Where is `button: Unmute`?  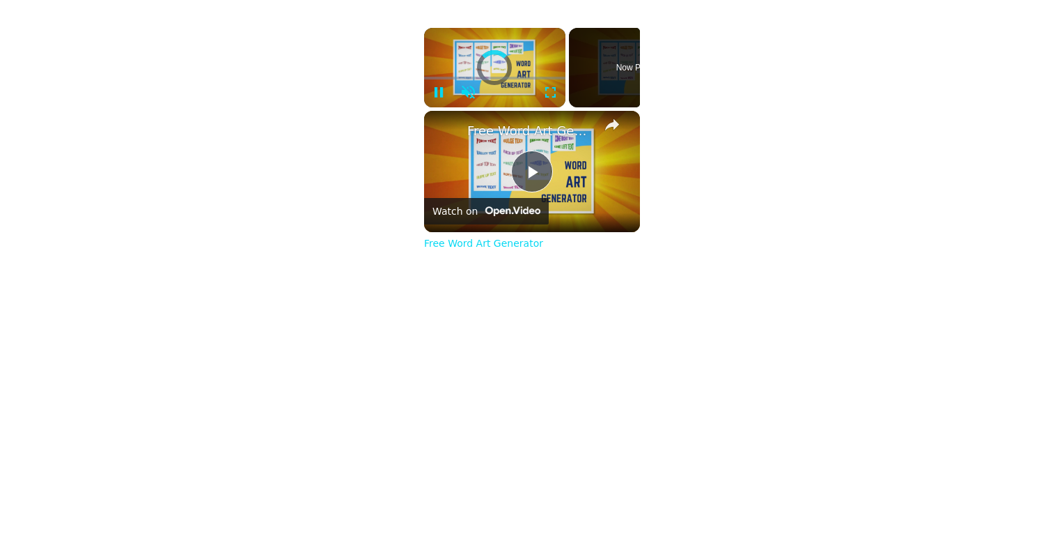
button: Unmute is located at coordinates (468, 93).